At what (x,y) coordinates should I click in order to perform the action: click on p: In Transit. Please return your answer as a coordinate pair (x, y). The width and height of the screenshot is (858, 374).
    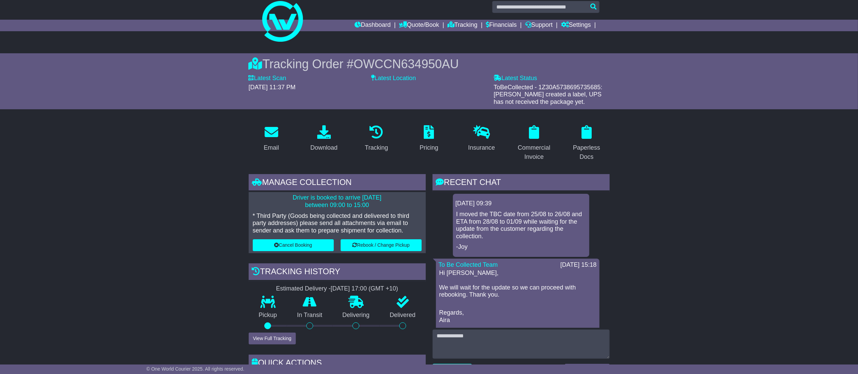
    Looking at the image, I should click on (310, 315).